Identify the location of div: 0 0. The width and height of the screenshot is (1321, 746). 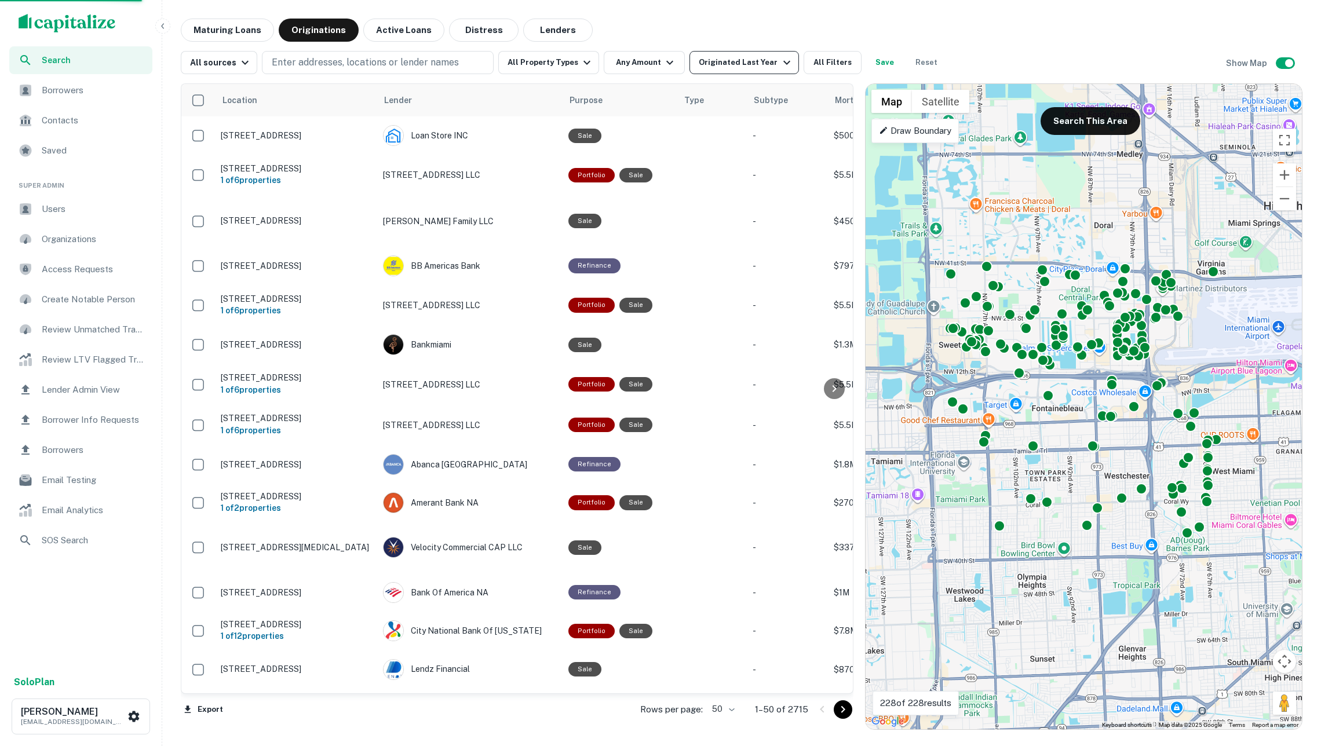
(1083, 407).